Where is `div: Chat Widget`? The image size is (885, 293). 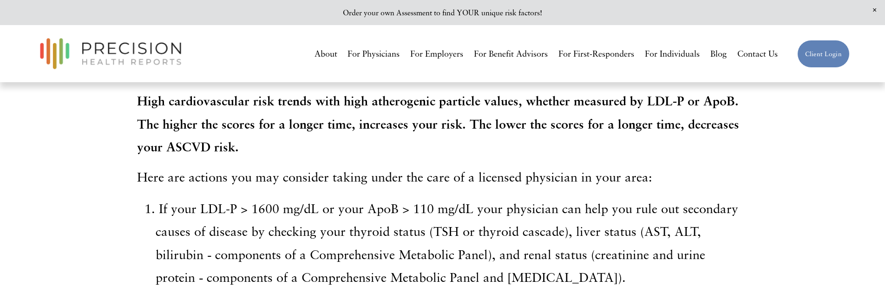
div: Chat Widget is located at coordinates (801, 234).